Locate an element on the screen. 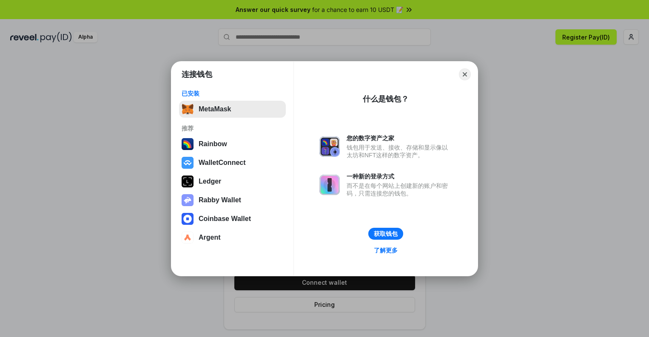 The image size is (649, 337). div: Argent is located at coordinates (210, 238).